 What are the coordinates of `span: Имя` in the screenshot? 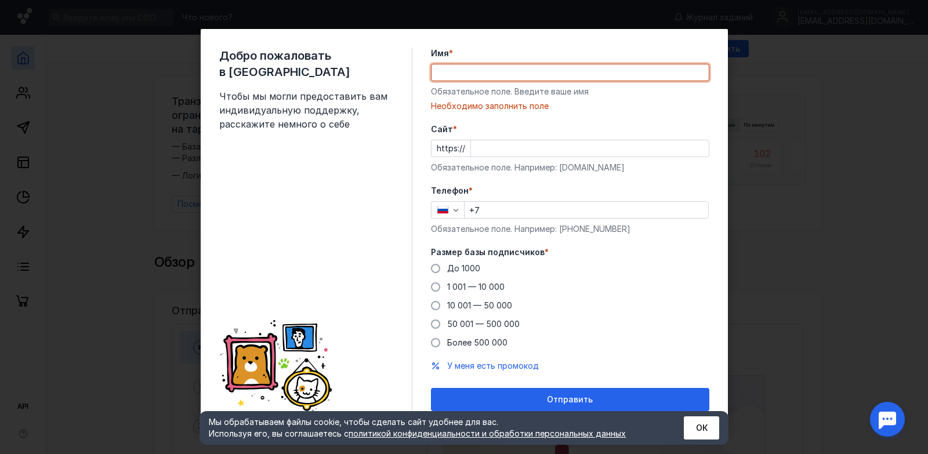 It's located at (440, 53).